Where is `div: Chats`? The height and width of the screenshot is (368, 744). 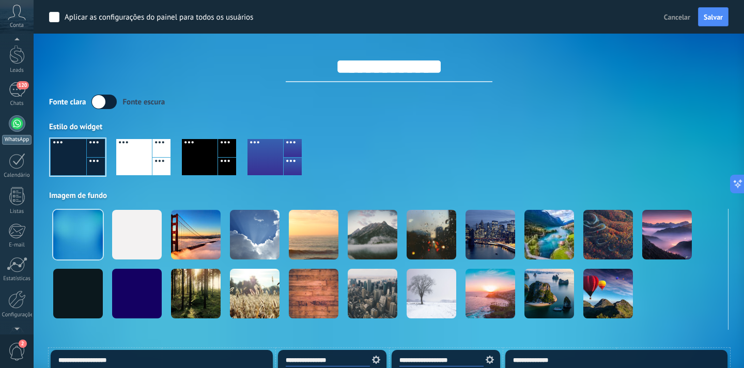 div: Chats is located at coordinates (17, 103).